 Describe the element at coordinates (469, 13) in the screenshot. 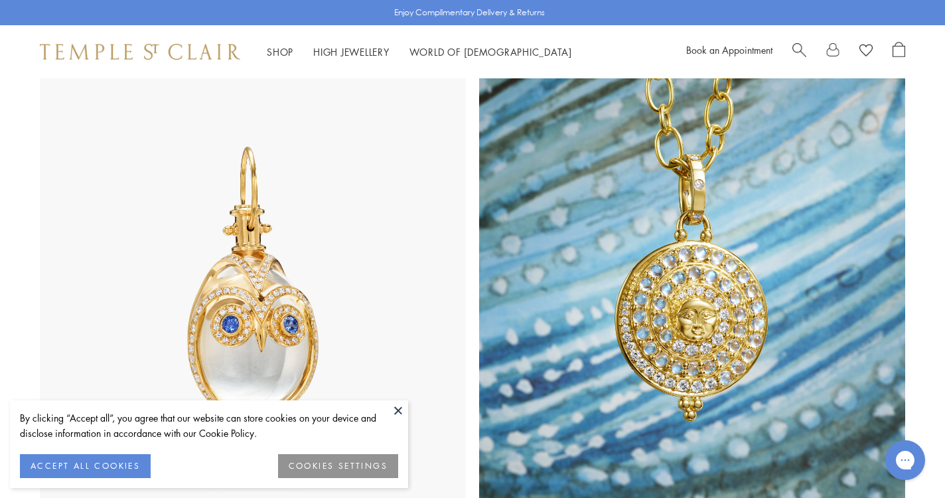

I see `p: Enjoy Complimentary Delivery & Returns` at that location.